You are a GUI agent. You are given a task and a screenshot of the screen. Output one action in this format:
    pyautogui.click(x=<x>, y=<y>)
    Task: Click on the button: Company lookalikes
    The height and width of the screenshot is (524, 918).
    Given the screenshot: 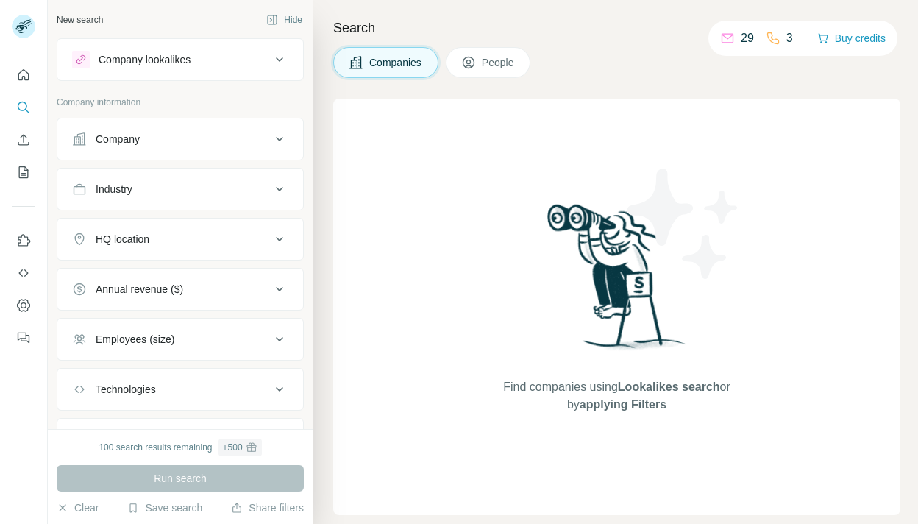 What is the action you would take?
    pyautogui.click(x=180, y=60)
    